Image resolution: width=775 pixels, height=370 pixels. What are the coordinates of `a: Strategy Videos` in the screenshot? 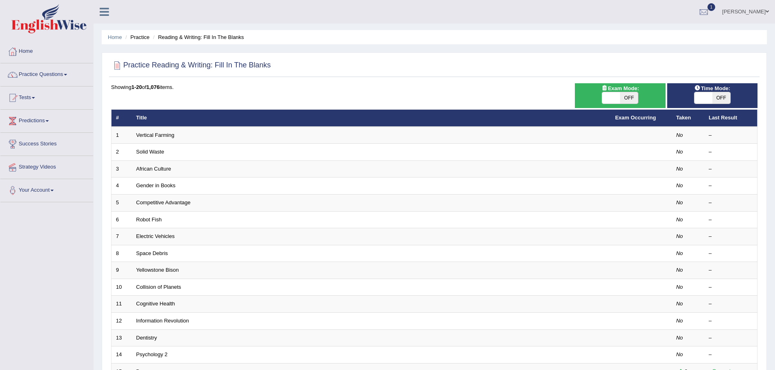 It's located at (47, 166).